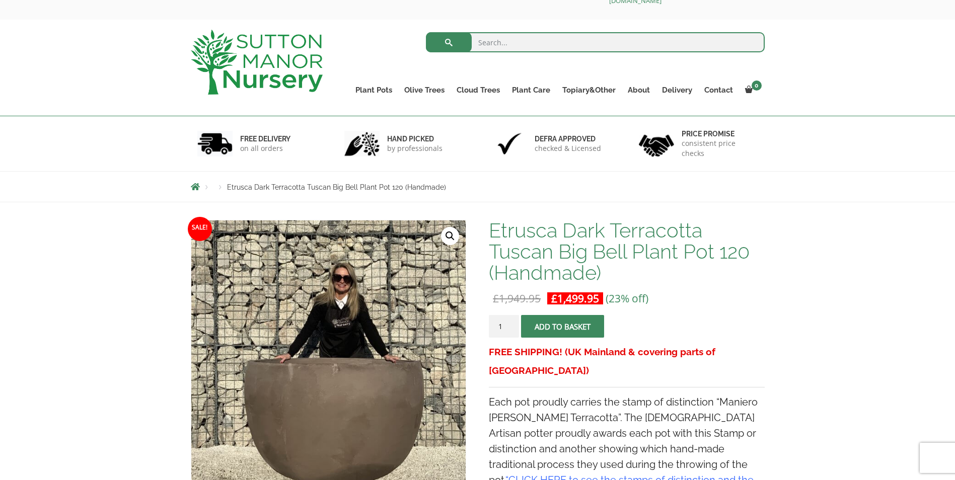  Describe the element at coordinates (415, 139) in the screenshot. I see `h6: hand picked` at that location.